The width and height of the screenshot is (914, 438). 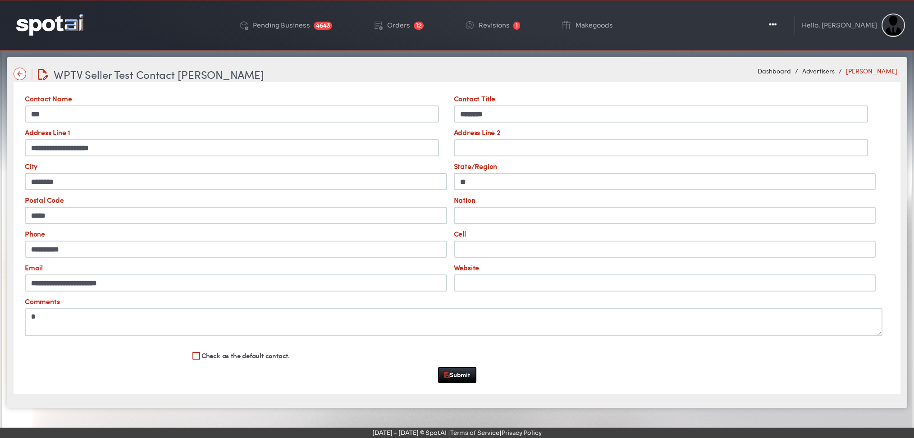 What do you see at coordinates (594, 25) in the screenshot?
I see `div: Makegoods` at bounding box center [594, 25].